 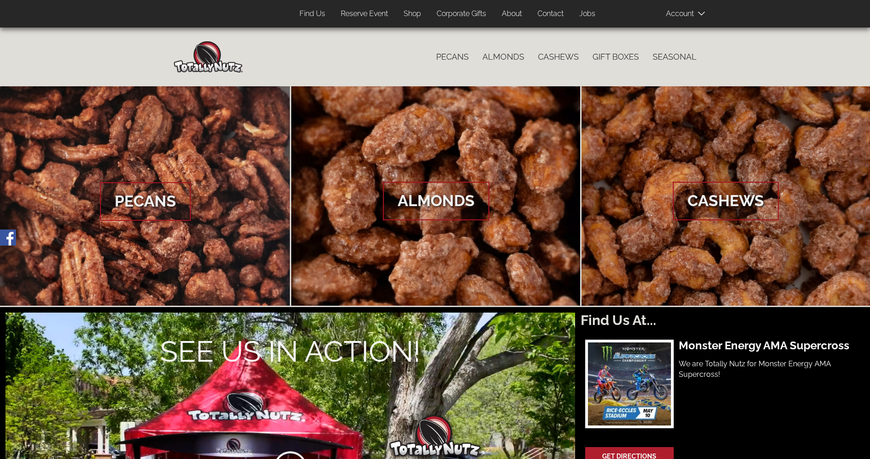 What do you see at coordinates (550, 14) in the screenshot?
I see `a: Contact` at bounding box center [550, 14].